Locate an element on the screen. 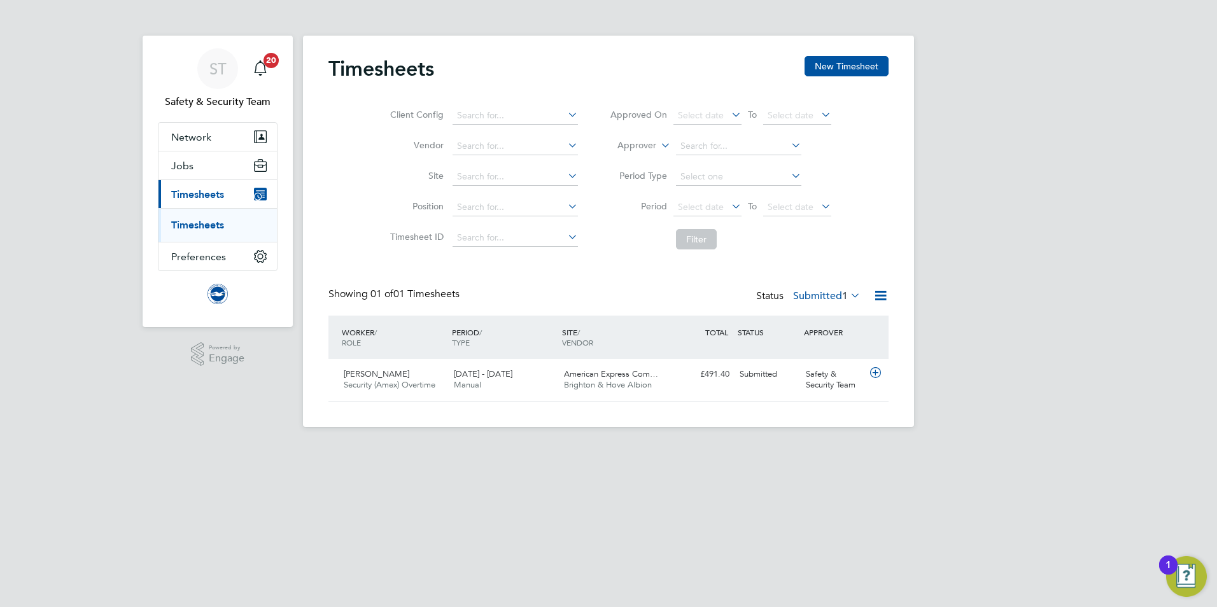 Image resolution: width=1217 pixels, height=607 pixels. label: Timesheet ID is located at coordinates (415, 237).